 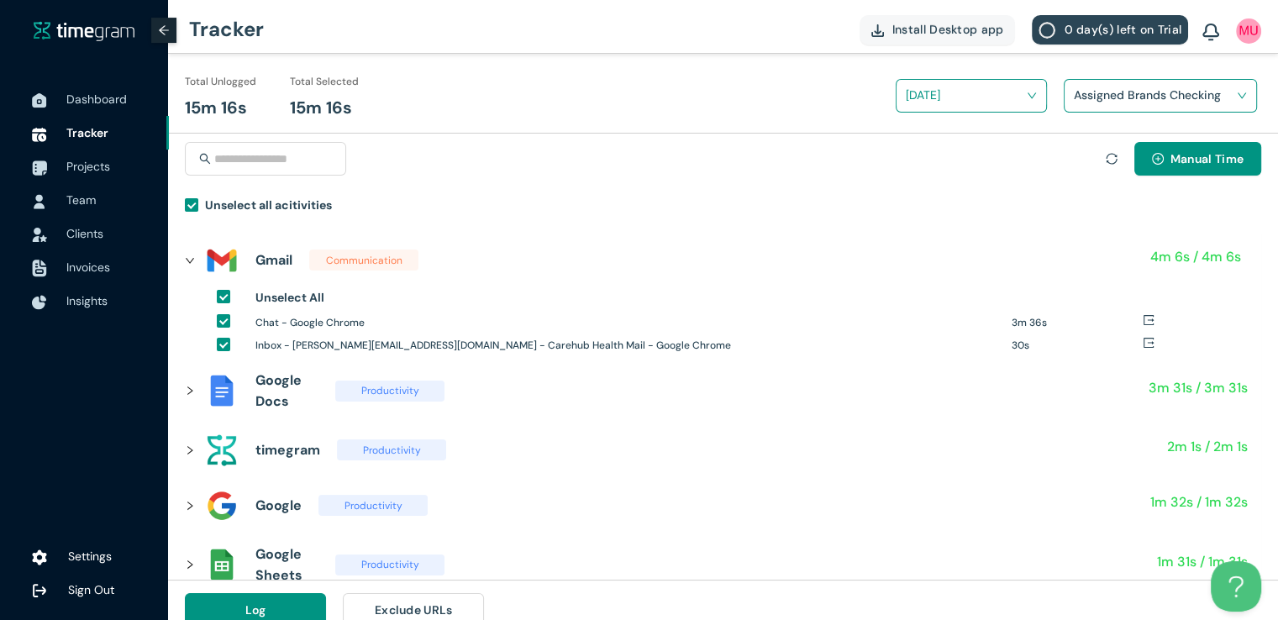 I want to click on span: Install Desktop app, so click(x=948, y=29).